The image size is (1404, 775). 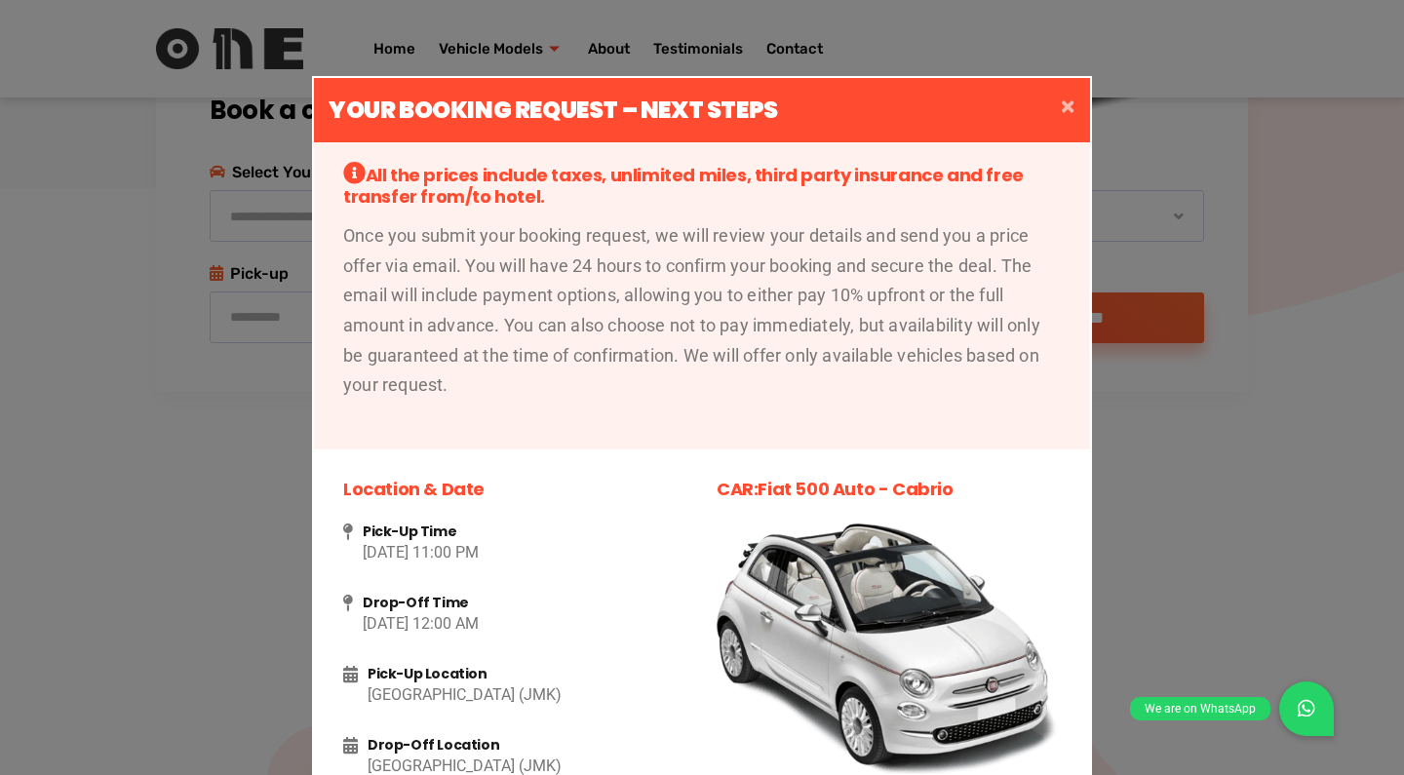 What do you see at coordinates (702, 184) in the screenshot?
I see `h3: All the prices include taxes, unlimited miles, third party insurance and free transfer from/to ho...` at bounding box center [702, 184].